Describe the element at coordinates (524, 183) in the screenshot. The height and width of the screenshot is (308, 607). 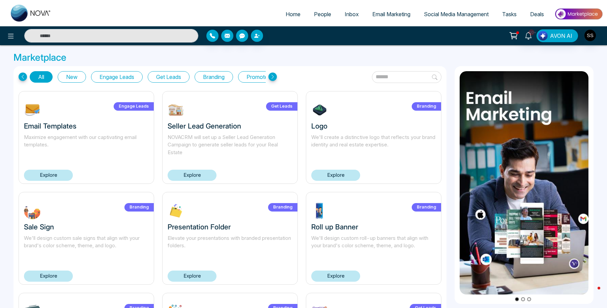
I see `img: item1.png` at that location.